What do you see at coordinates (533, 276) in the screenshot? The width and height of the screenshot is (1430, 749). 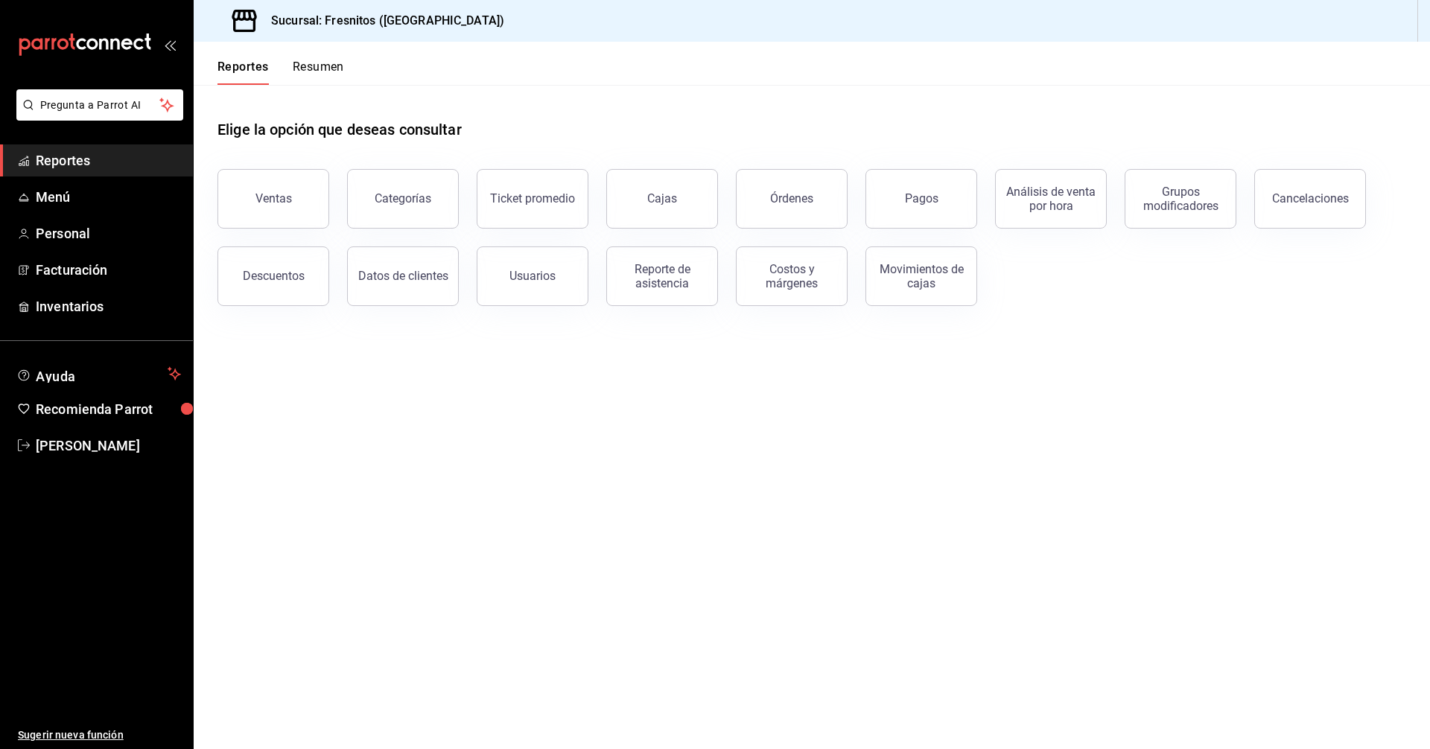 I see `div: Usuarios` at bounding box center [533, 276].